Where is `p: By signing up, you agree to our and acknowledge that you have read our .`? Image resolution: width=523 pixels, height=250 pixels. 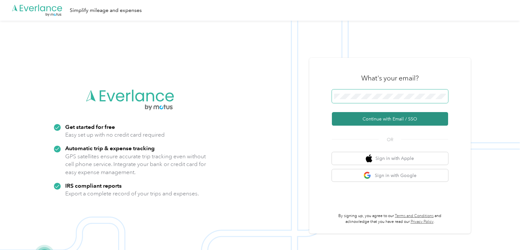
p: By signing up, you agree to our and acknowledge that you have read our . is located at coordinates (390, 218).